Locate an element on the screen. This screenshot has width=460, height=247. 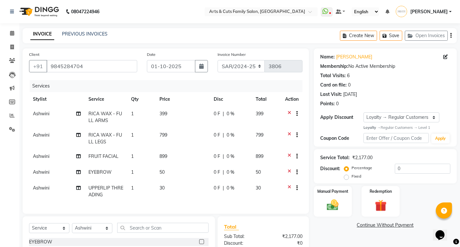
span: EYEBROW is located at coordinates (100, 172).